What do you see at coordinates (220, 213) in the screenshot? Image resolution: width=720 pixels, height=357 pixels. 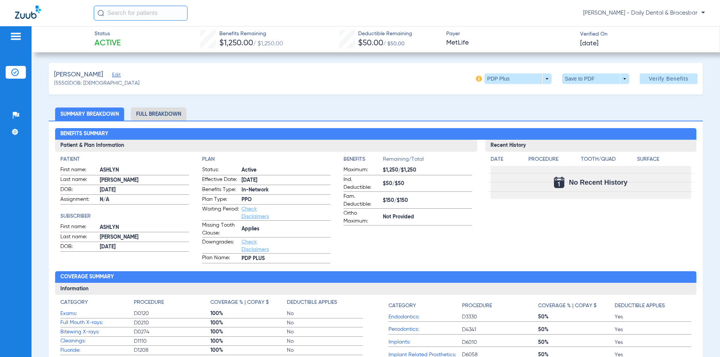 I see `span: Waiting Period:` at bounding box center [220, 213].